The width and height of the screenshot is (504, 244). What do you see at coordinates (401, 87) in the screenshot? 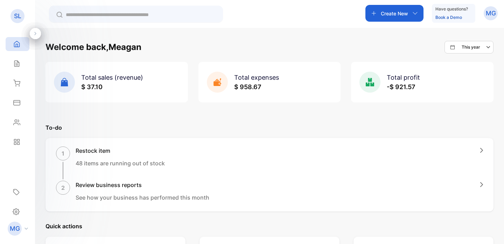
I see `span: -$ 921.57` at bounding box center [401, 87].